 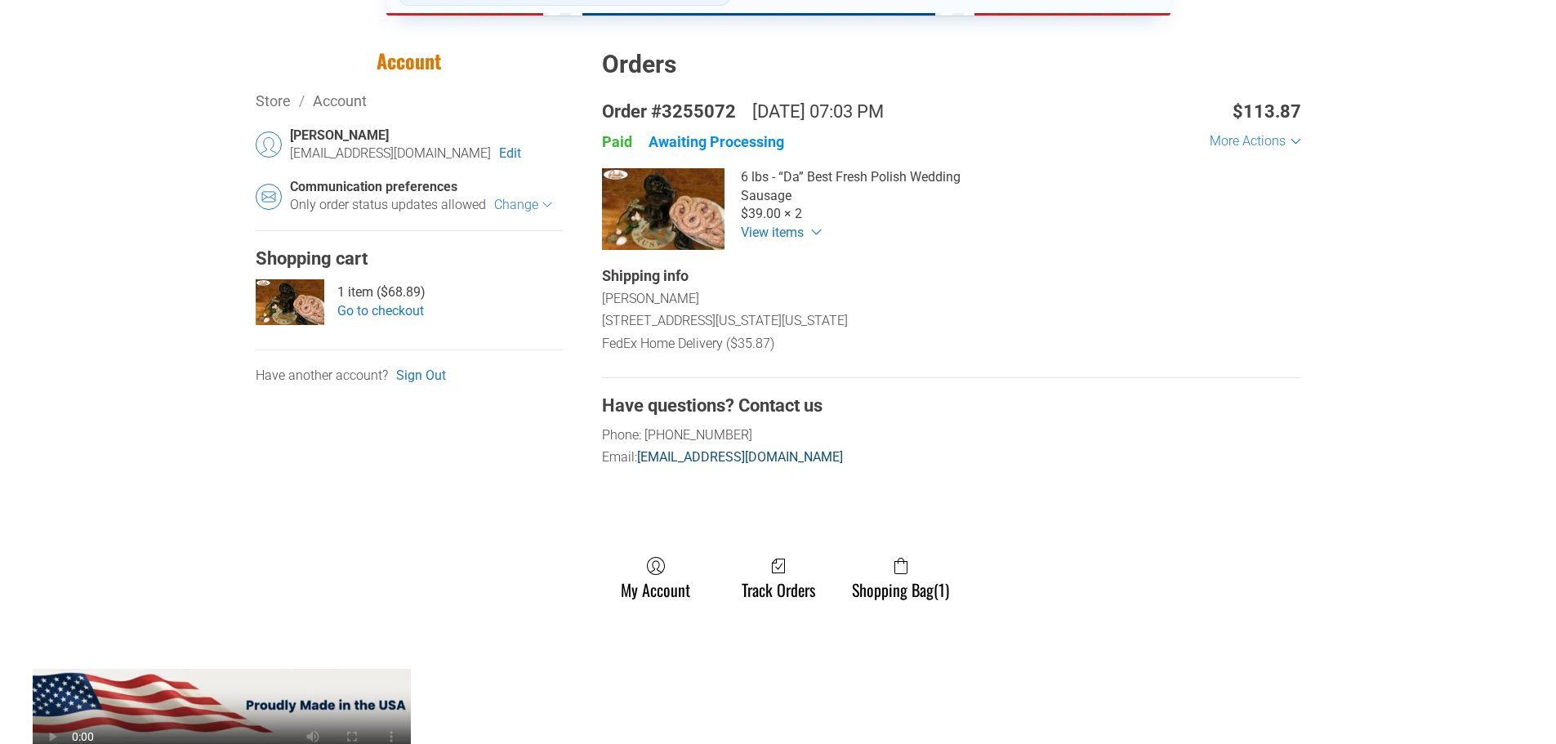 I want to click on a: Store, so click(x=273, y=100).